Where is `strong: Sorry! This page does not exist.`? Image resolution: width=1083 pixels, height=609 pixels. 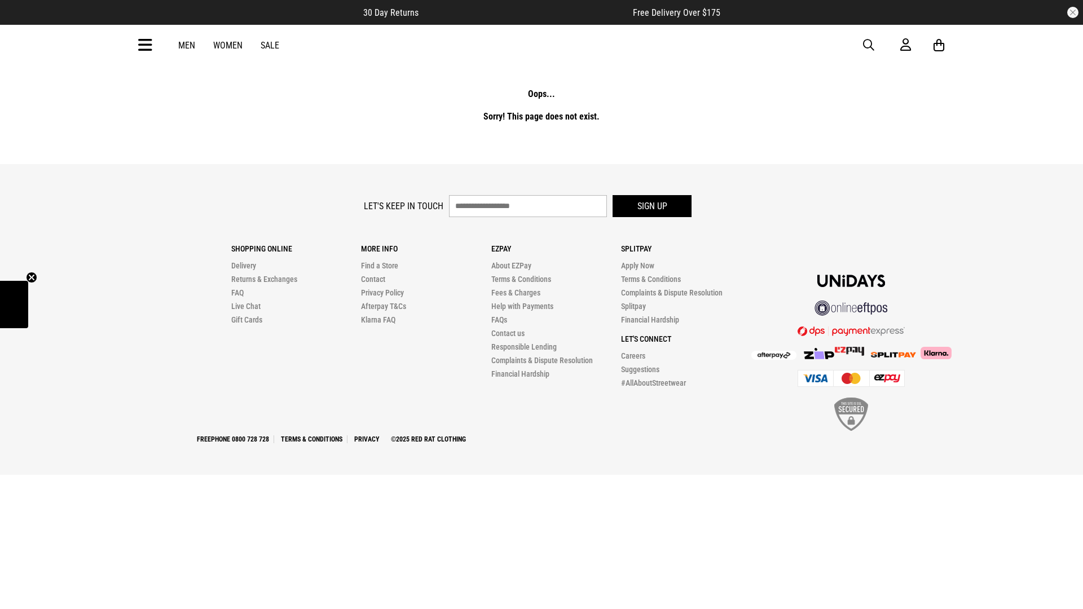 strong: Sorry! This page does not exist. is located at coordinates (541, 116).